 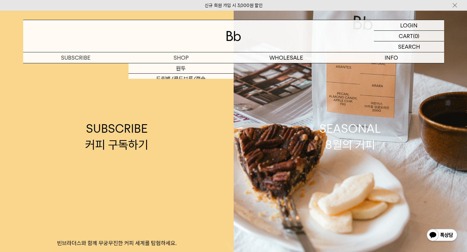 I want to click on img: 로고, so click(x=234, y=36).